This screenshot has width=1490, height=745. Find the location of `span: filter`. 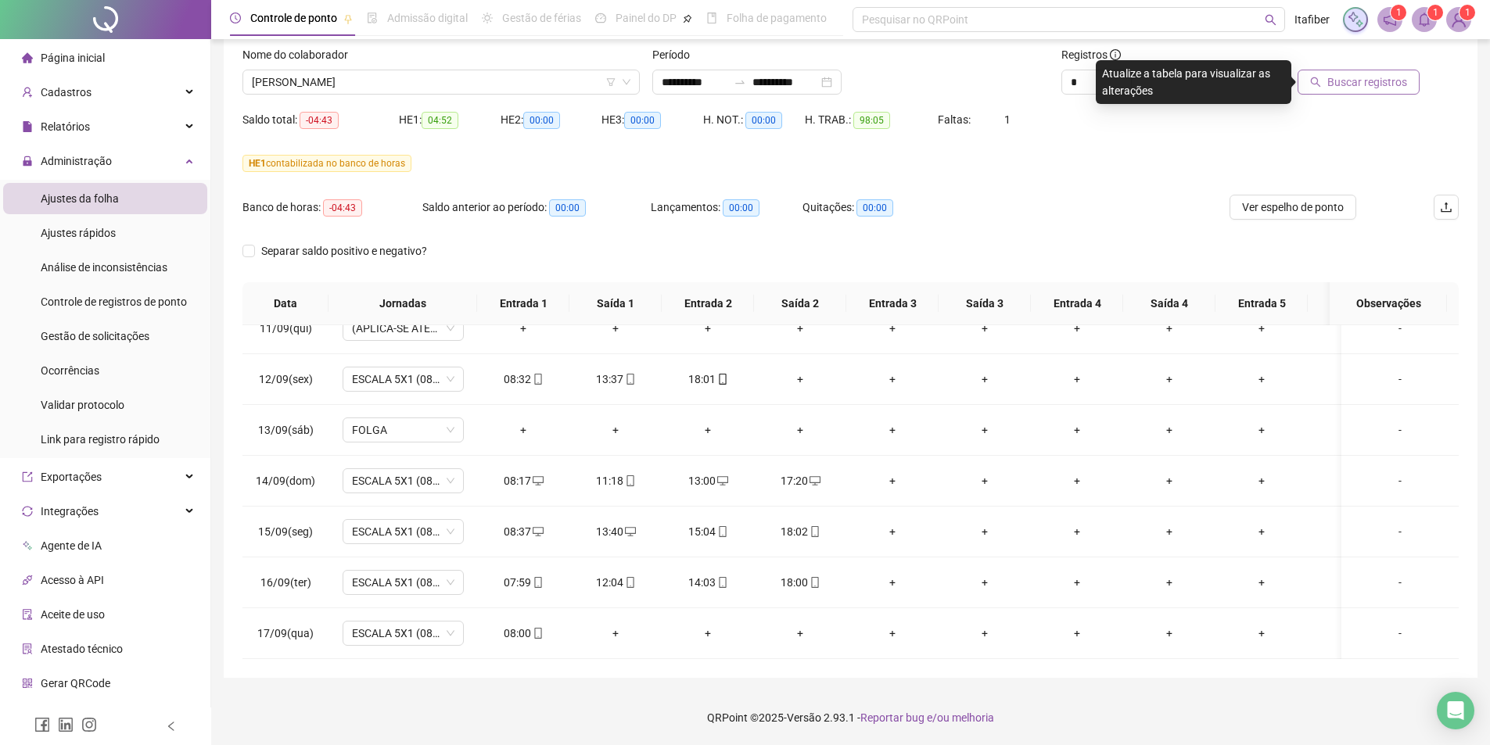

span: filter is located at coordinates (611, 82).